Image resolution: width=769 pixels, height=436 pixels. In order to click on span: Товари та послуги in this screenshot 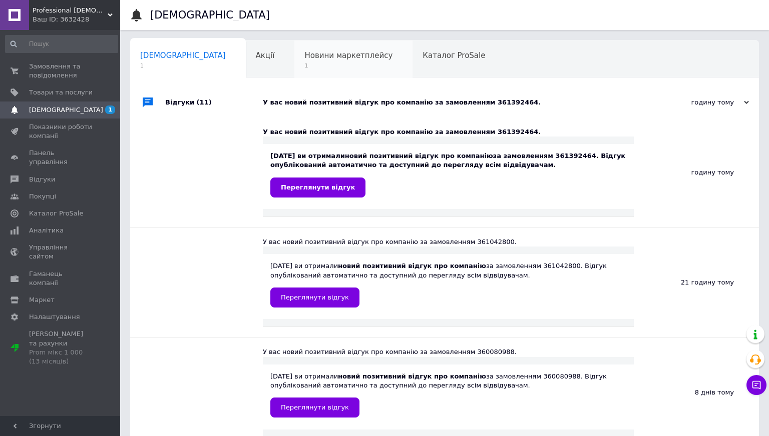, I will do `click(61, 93)`.